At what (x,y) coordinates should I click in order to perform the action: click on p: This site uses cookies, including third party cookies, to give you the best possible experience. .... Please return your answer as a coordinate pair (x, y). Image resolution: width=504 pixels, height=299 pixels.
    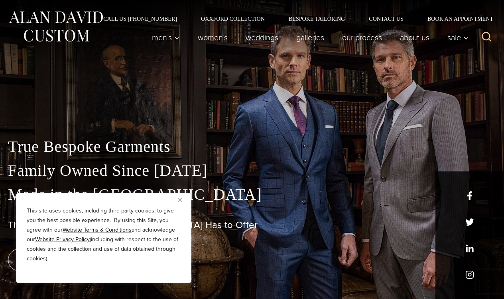
    Looking at the image, I should click on (104, 235).